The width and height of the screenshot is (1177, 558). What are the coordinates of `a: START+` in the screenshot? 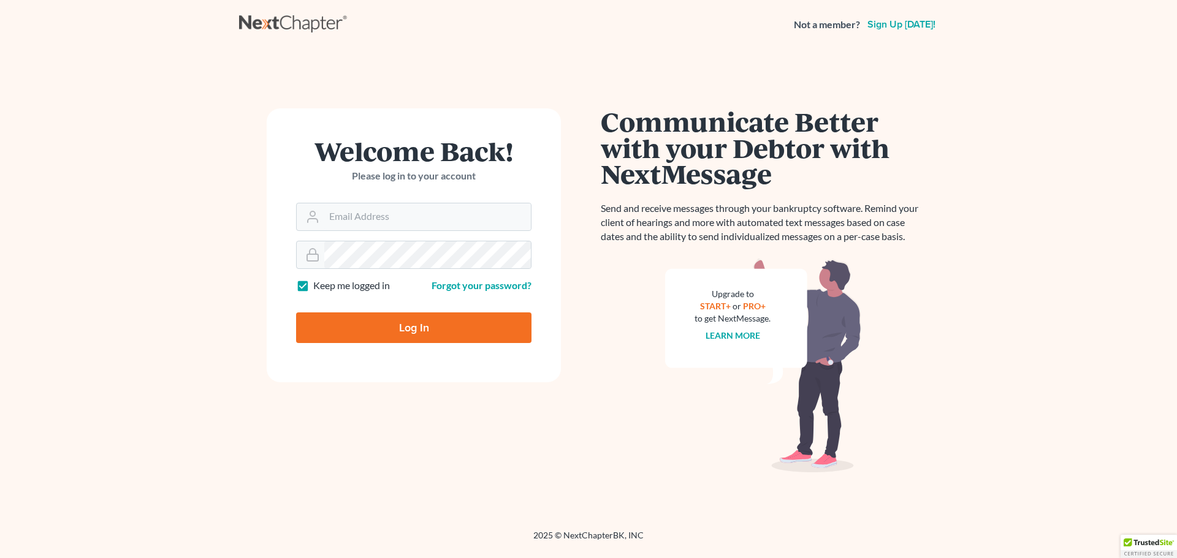 It's located at (715, 306).